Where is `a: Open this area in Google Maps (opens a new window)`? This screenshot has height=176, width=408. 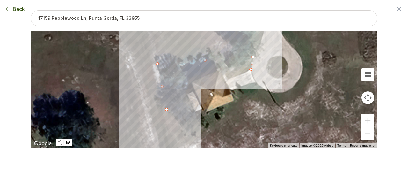
a: Open this area in Google Maps (opens a new window) is located at coordinates (43, 144).